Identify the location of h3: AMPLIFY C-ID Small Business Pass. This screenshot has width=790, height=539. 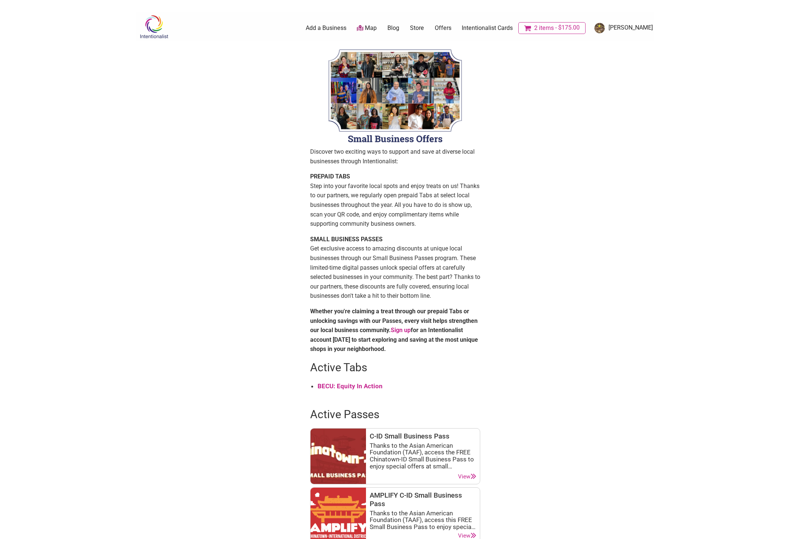
(423, 500).